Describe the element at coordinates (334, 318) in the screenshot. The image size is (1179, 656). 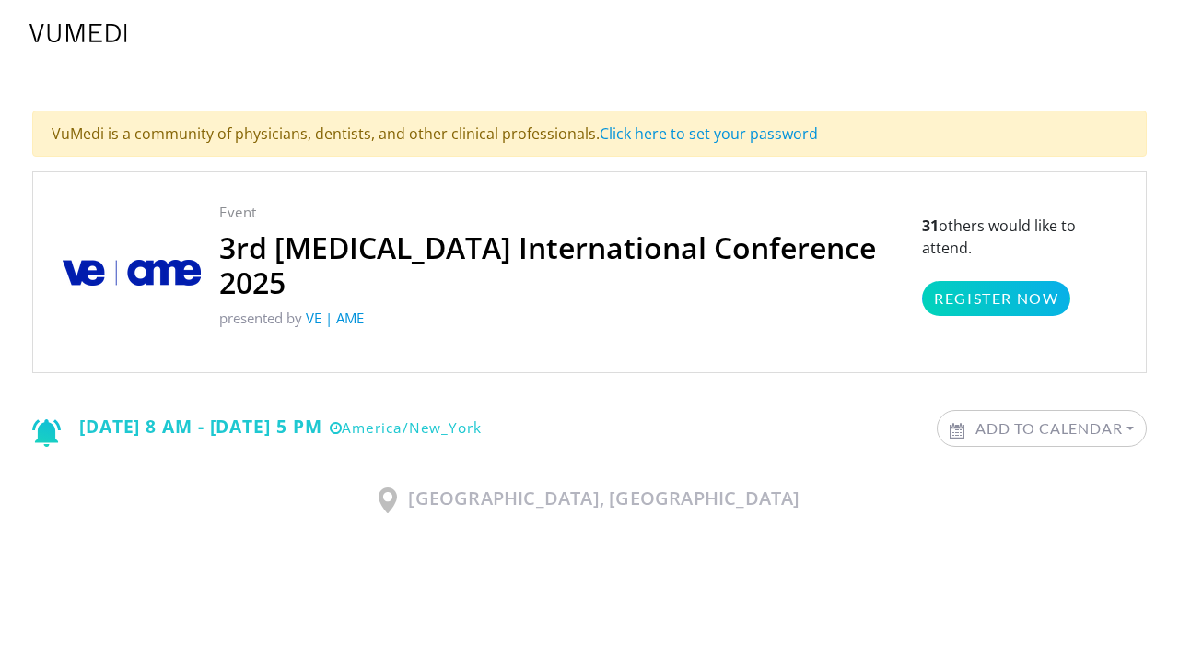
I see `a: VE | AME` at that location.